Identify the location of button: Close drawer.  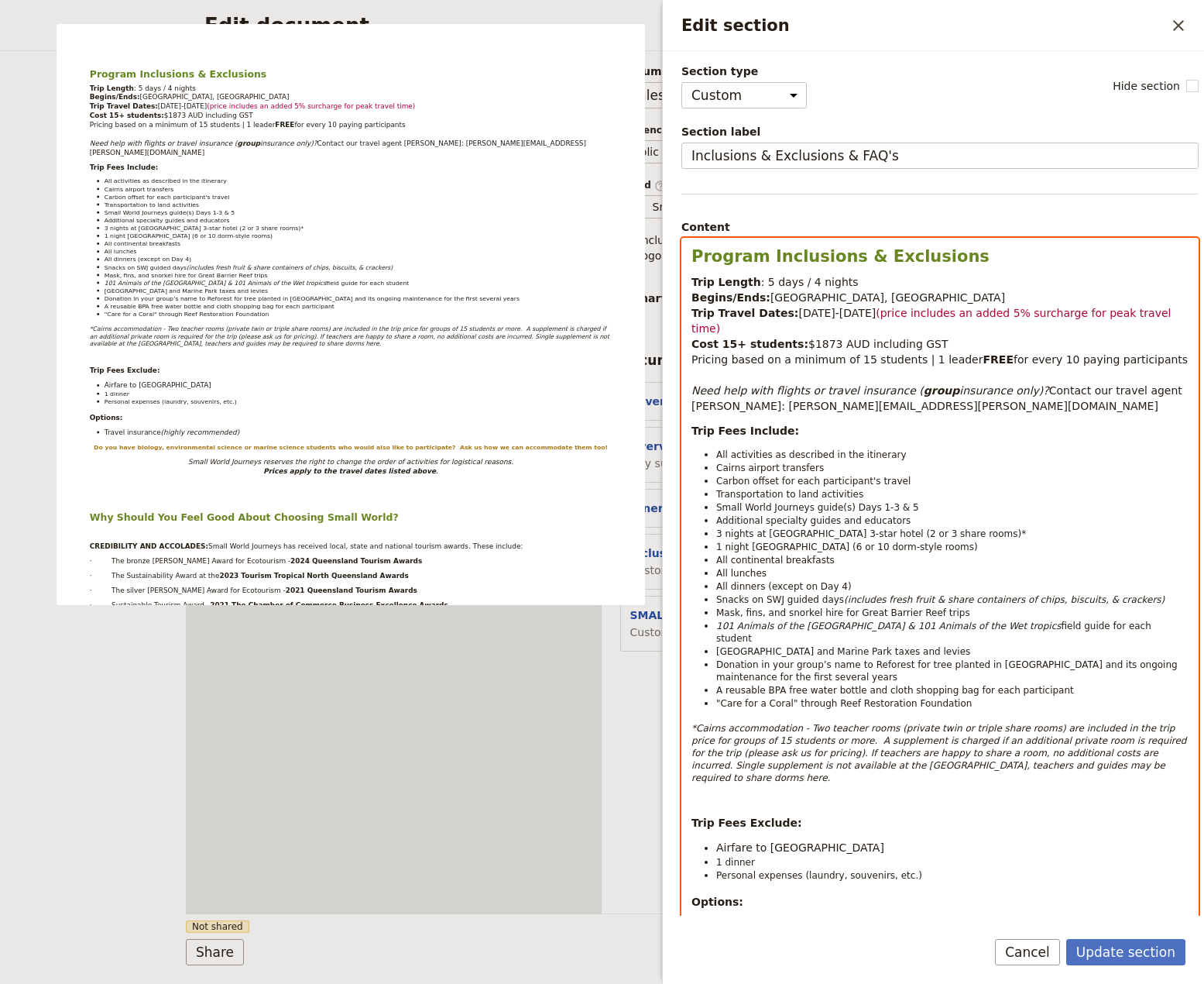
(1179, 25).